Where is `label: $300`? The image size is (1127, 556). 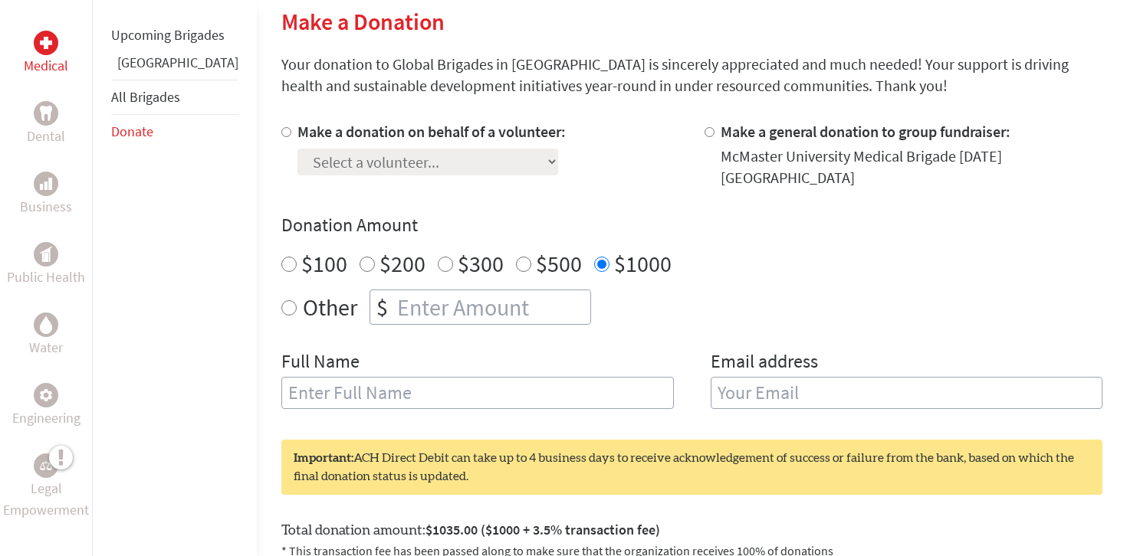 label: $300 is located at coordinates (481, 264).